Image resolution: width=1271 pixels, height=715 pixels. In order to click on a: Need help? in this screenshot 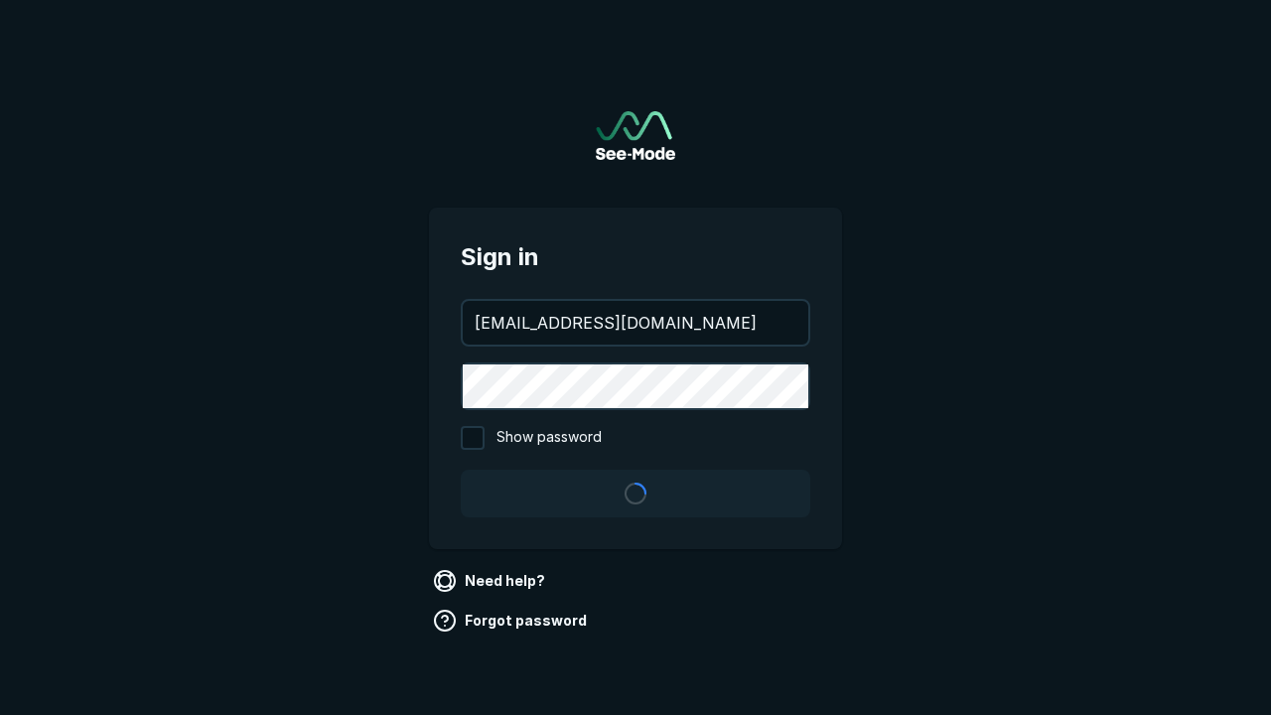, I will do `click(491, 581)`.